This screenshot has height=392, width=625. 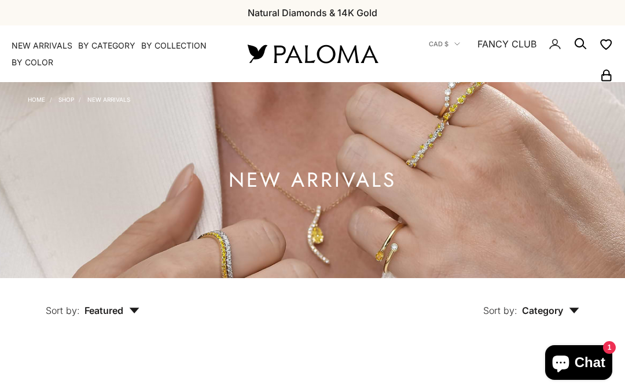 What do you see at coordinates (444, 44) in the screenshot?
I see `button: CAD $` at bounding box center [444, 44].